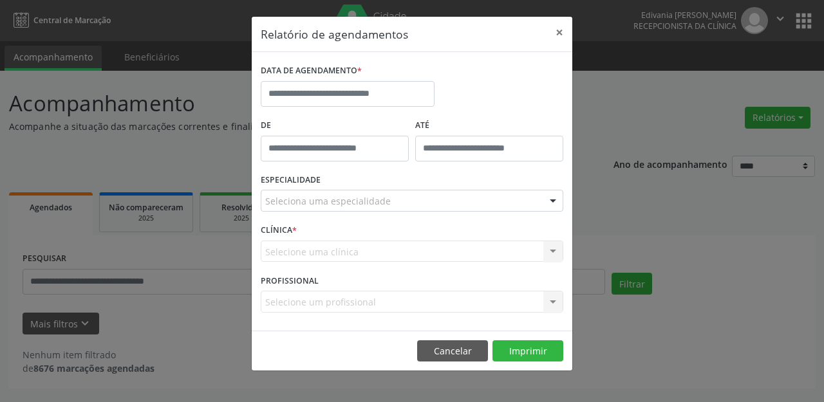  What do you see at coordinates (290, 180) in the screenshot?
I see `label: ESPECIALIDADE` at bounding box center [290, 180].